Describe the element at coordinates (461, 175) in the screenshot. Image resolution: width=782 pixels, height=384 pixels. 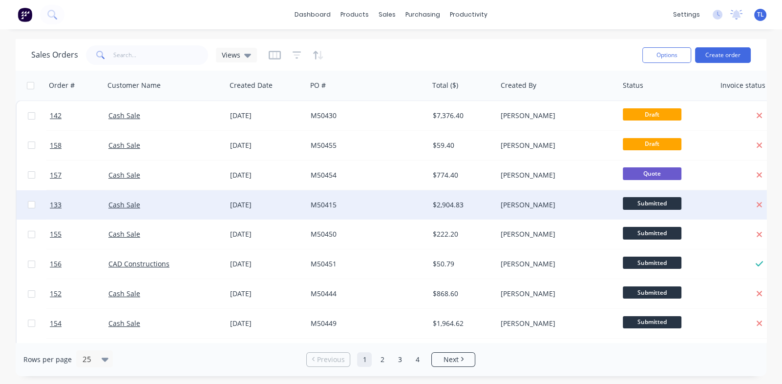
I see `div: $774.40` at that location.